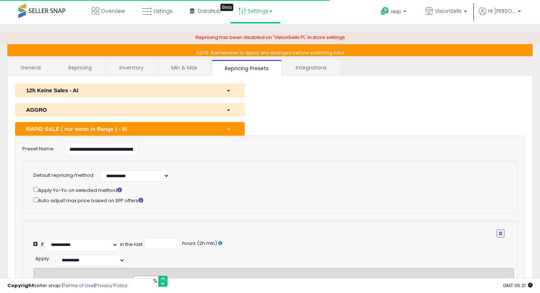 Image resolution: width=540 pixels, height=293 pixels. I want to click on button: RAPID SALE ( nur wenn in Range ) - AI, so click(130, 129).